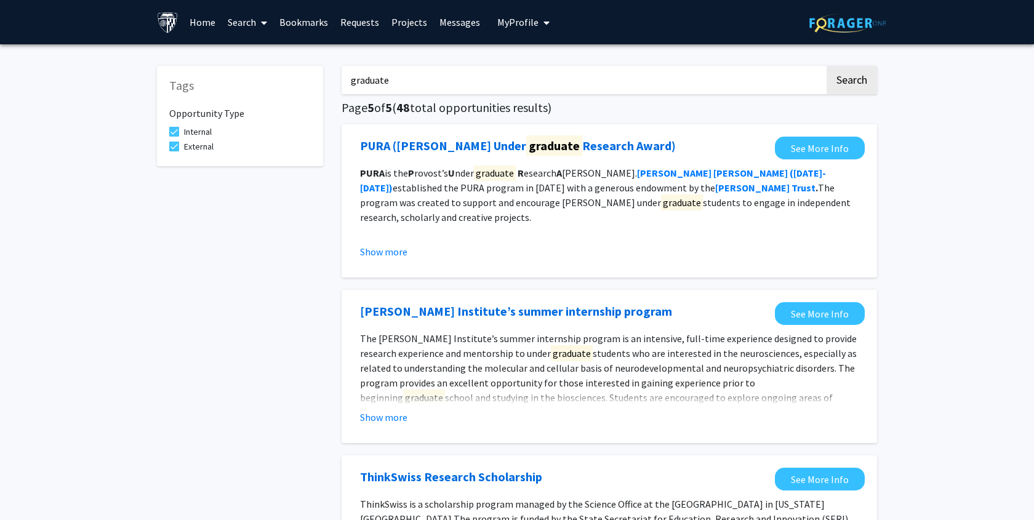 This screenshot has width=1034, height=520. I want to click on strong: R, so click(521, 173).